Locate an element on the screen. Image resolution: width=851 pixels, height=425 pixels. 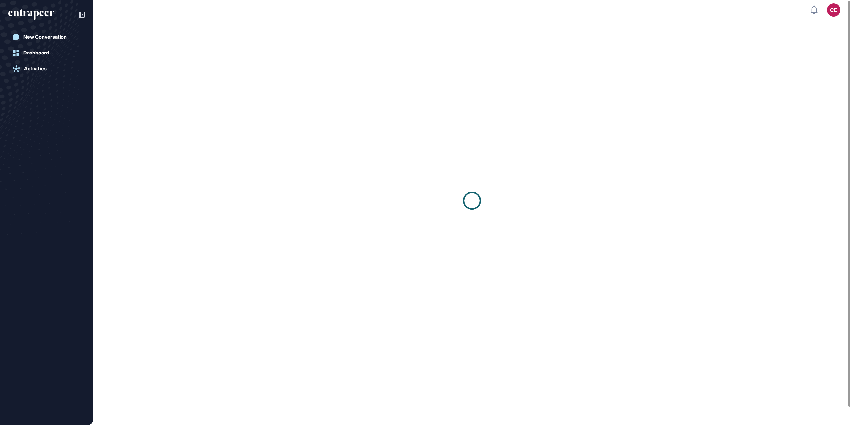
button: CE is located at coordinates (834, 10).